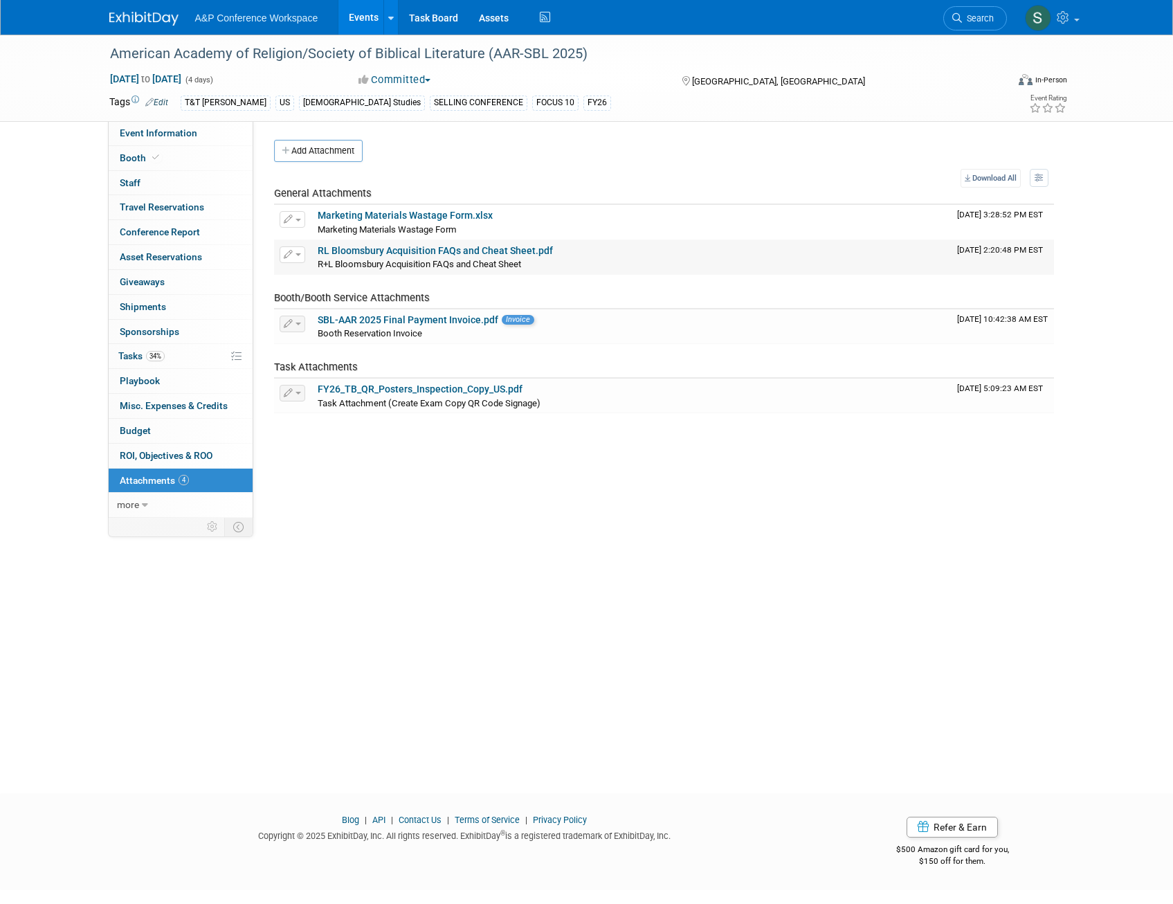 This screenshot has height=904, width=1173. I want to click on span: (4 days), so click(199, 80).